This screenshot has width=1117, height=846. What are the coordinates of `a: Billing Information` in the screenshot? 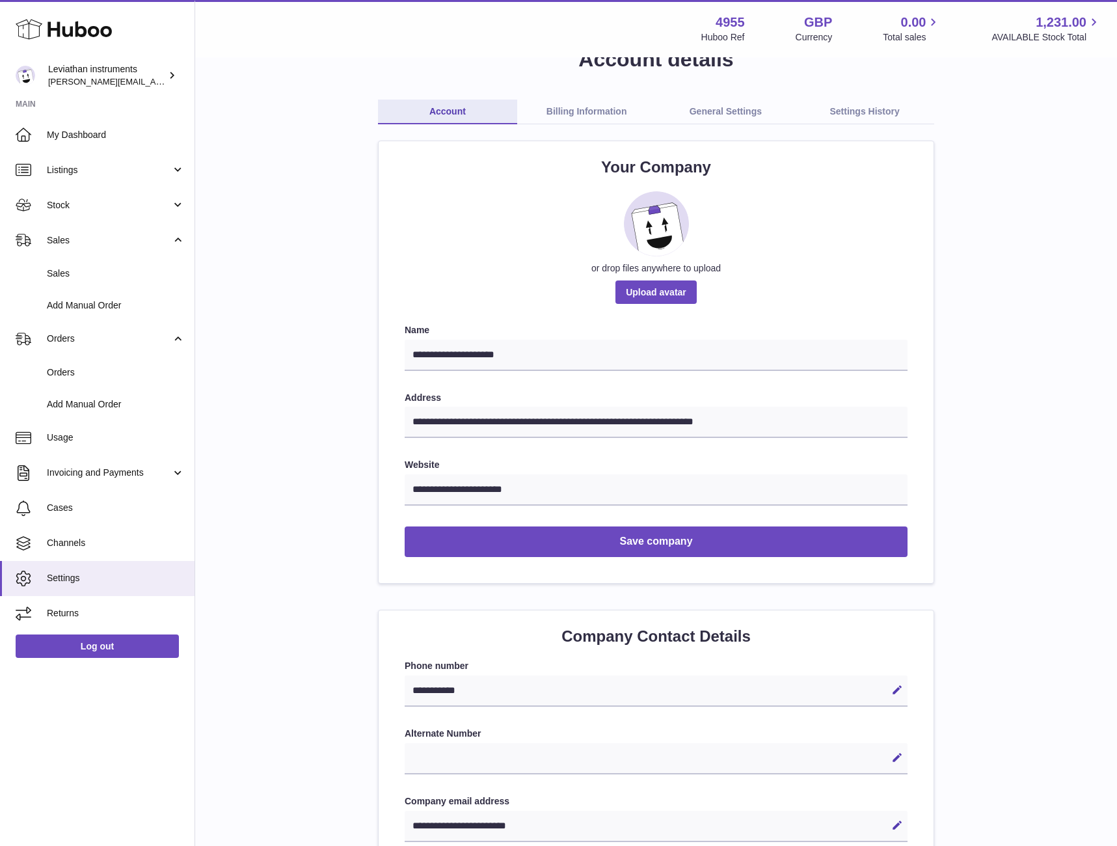 It's located at (587, 112).